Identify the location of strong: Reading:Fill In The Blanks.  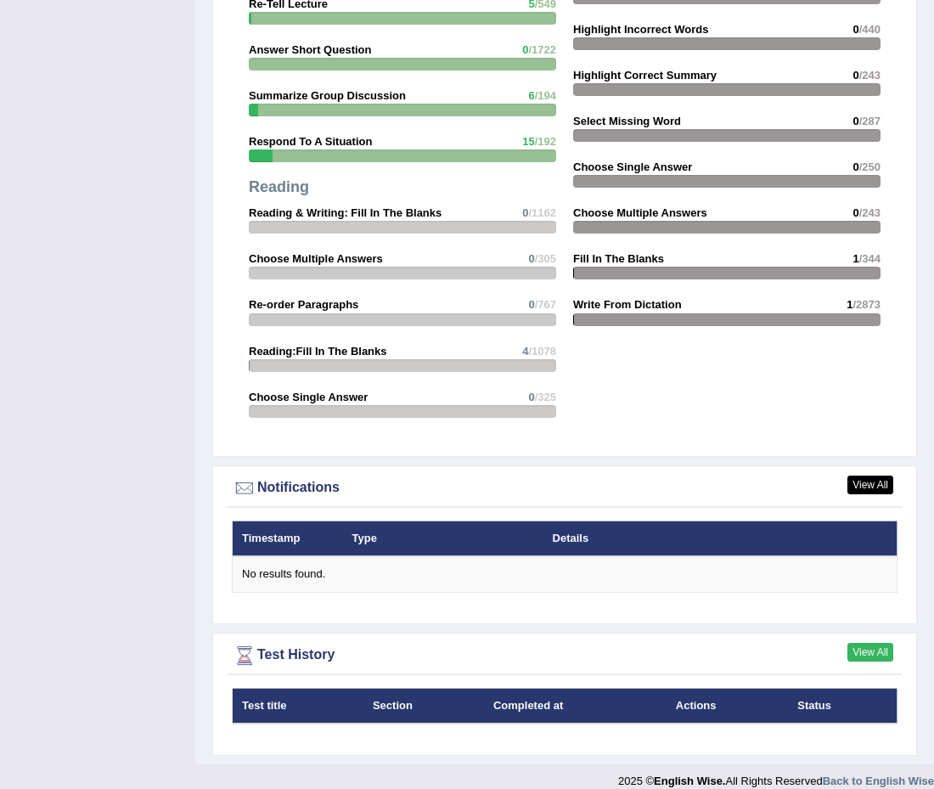
(317, 351).